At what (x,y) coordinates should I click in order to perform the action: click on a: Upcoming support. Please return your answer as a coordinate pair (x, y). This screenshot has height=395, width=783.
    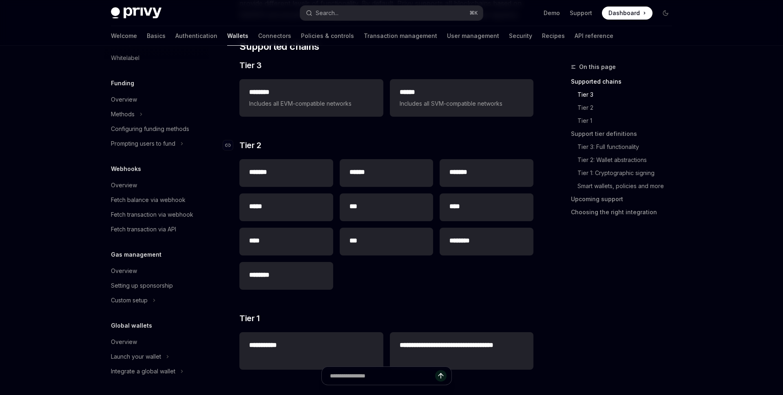
    Looking at the image, I should click on (624, 199).